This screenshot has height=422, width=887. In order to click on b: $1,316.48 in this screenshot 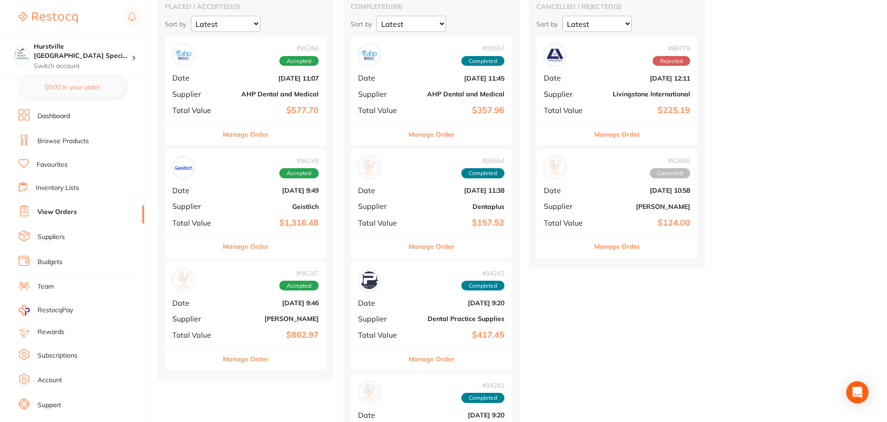, I will do `click(272, 223)`.